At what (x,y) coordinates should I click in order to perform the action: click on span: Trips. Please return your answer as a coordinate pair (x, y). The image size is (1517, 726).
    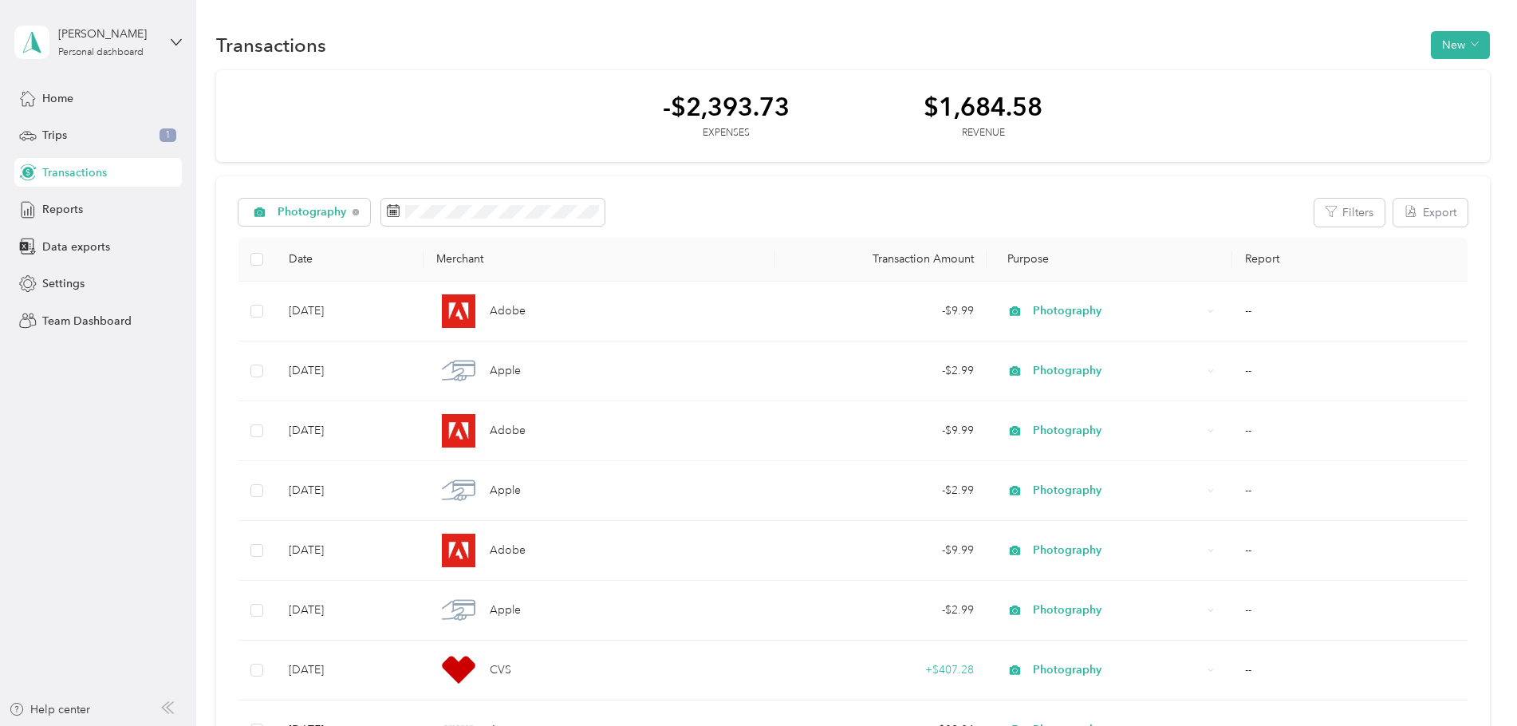
    Looking at the image, I should click on (54, 135).